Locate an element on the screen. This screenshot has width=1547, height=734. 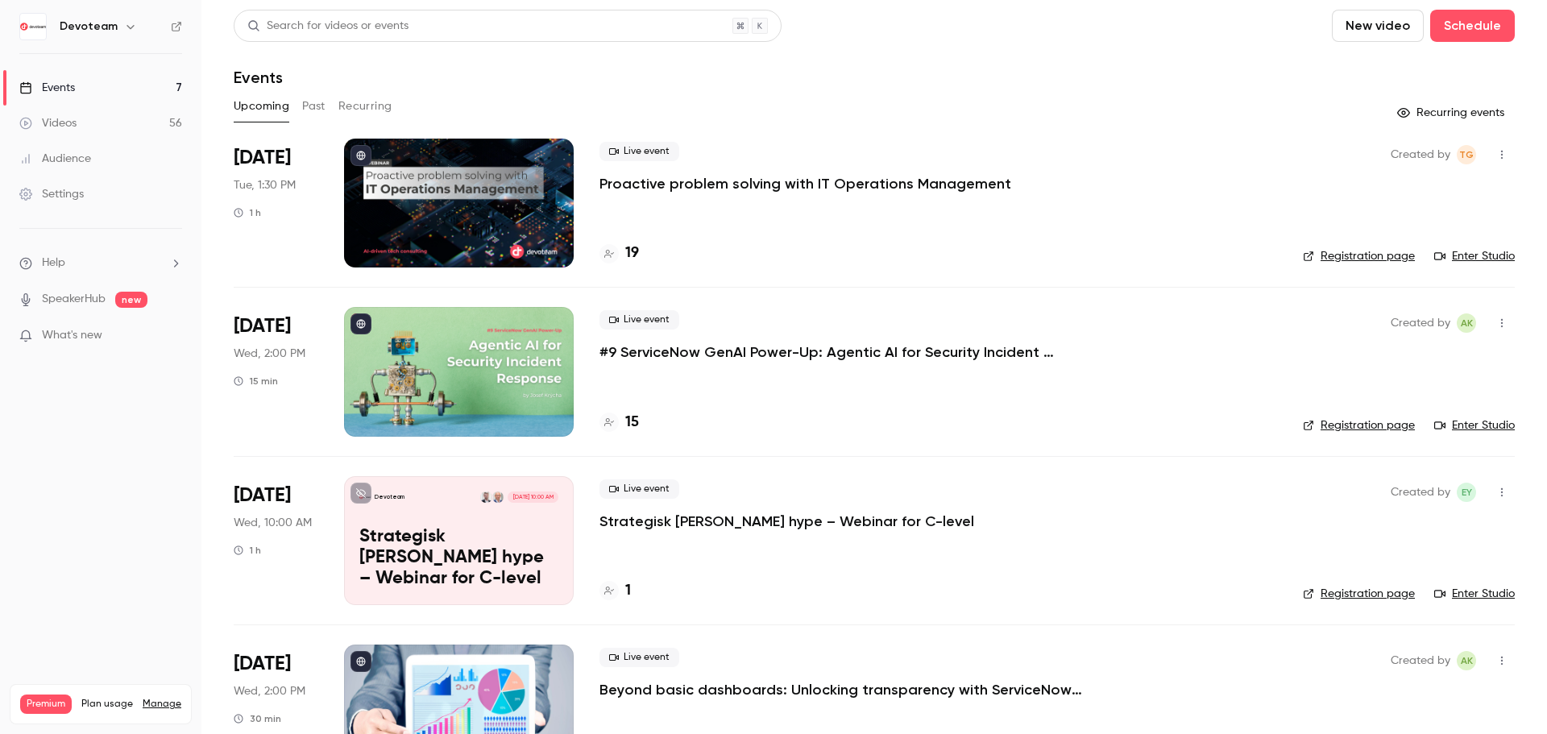
div: Settings is located at coordinates (52, 194).